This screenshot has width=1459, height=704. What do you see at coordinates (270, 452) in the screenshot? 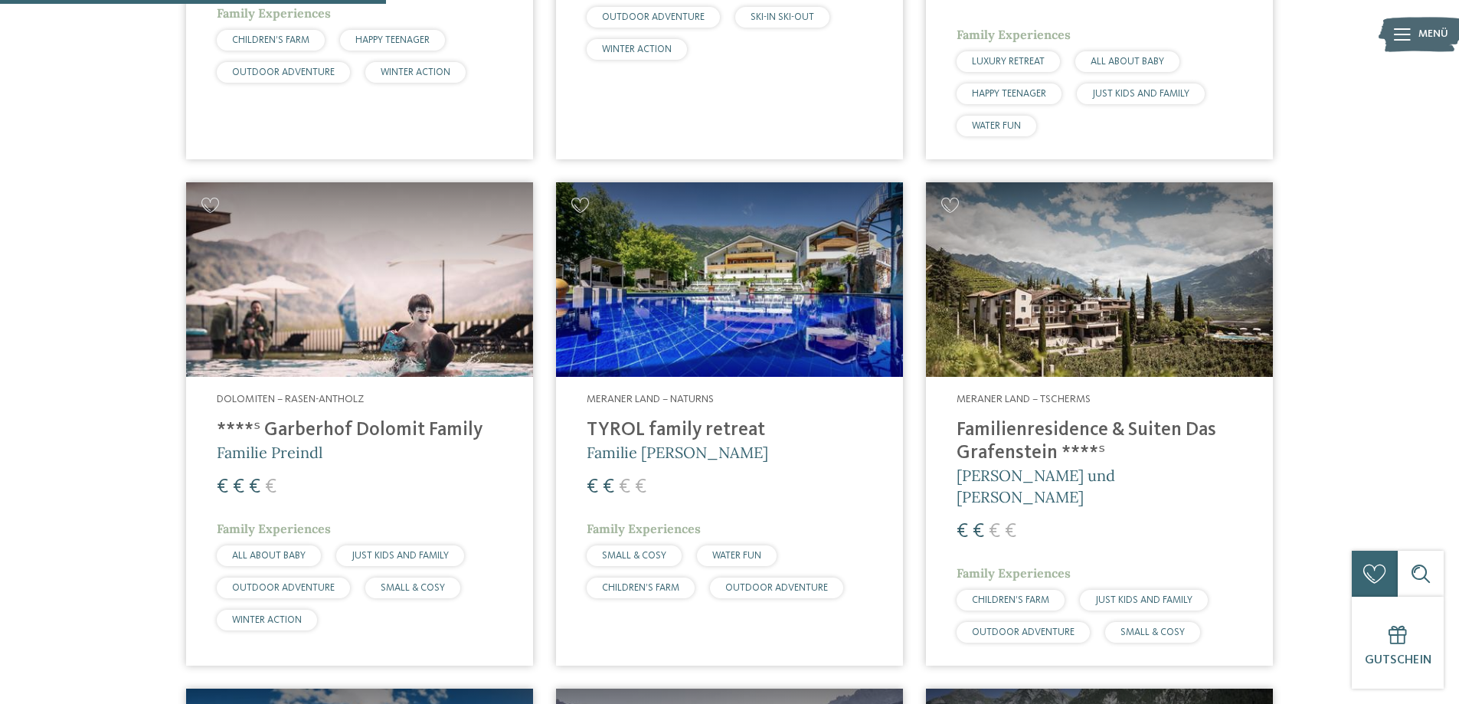
I see `span: Familie Preindl` at bounding box center [270, 452].